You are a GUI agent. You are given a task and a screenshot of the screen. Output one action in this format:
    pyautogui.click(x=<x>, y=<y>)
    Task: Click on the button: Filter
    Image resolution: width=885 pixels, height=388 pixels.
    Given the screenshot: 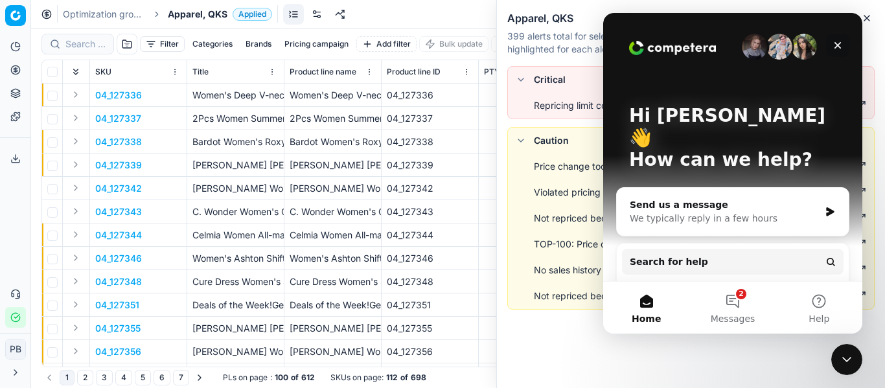 What is the action you would take?
    pyautogui.click(x=162, y=44)
    